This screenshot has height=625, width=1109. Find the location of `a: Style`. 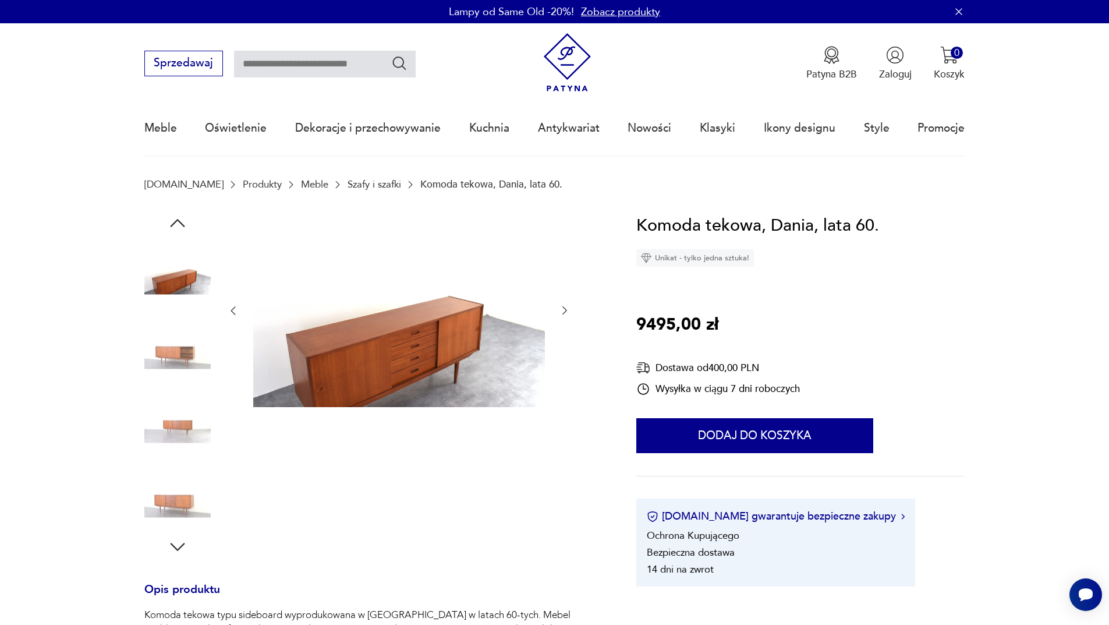

a: Style is located at coordinates (877, 128).